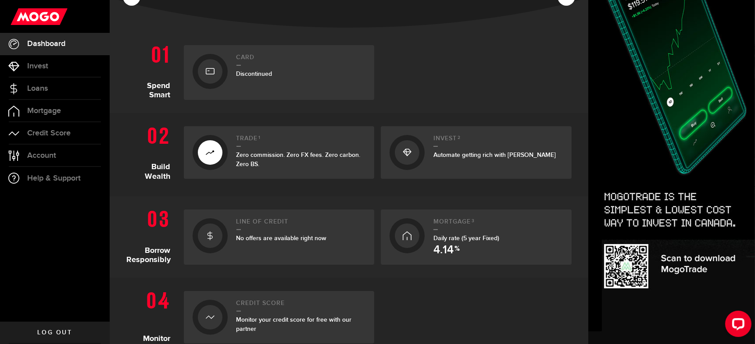 The image size is (755, 344). I want to click on button: Open LiveChat chat widget, so click(20, 17).